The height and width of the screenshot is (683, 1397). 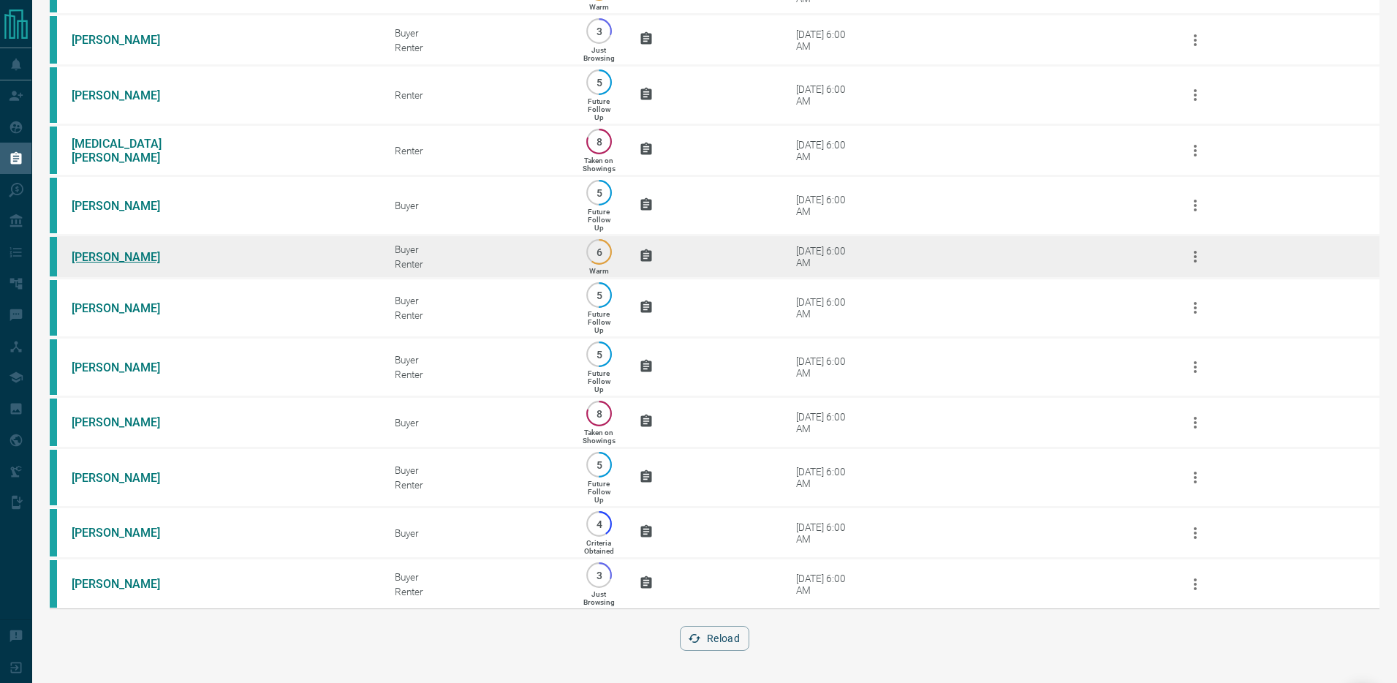 What do you see at coordinates (599, 547) in the screenshot?
I see `p: Criteria Obtained` at bounding box center [599, 547].